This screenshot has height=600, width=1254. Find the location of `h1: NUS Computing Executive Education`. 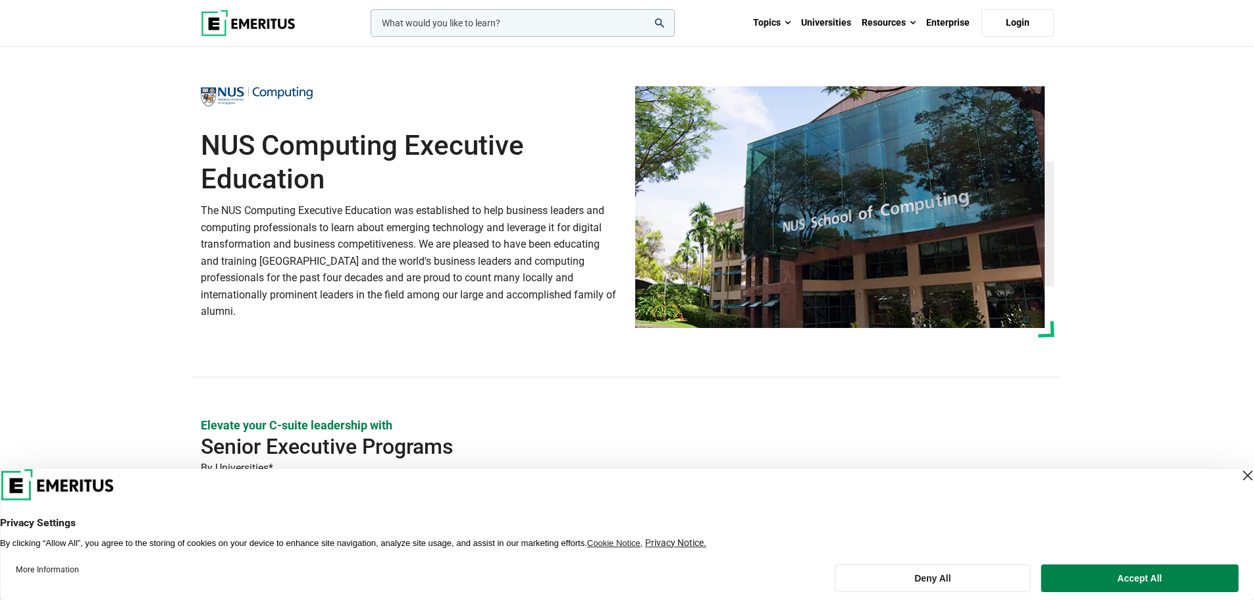

h1: NUS Computing Executive Education is located at coordinates (410, 162).